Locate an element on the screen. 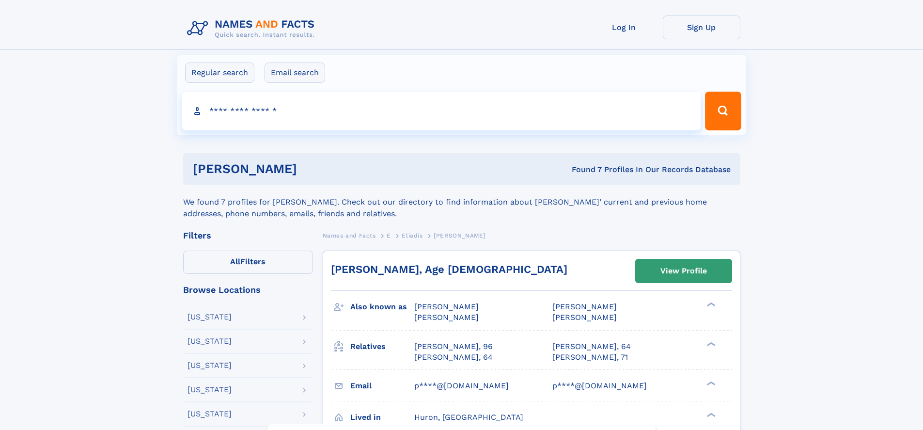 This screenshot has height=430, width=923. input: search input is located at coordinates (441, 111).